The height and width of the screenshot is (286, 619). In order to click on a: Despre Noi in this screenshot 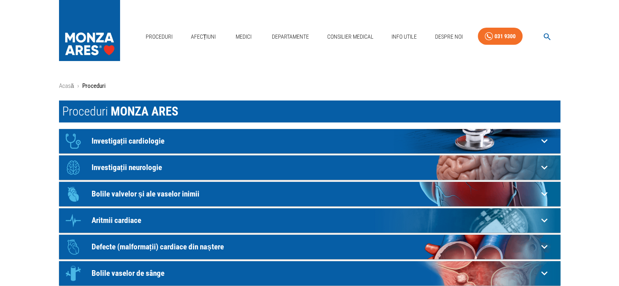, I will do `click(449, 37)`.